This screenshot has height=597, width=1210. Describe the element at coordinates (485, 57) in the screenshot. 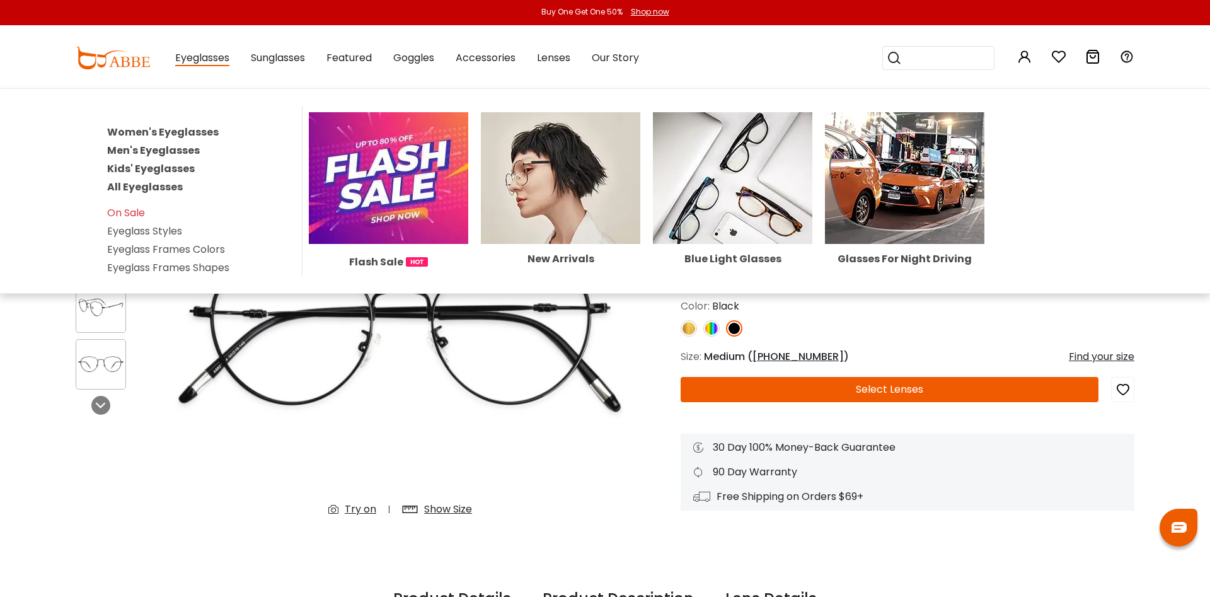

I see `span: Accessories` at that location.